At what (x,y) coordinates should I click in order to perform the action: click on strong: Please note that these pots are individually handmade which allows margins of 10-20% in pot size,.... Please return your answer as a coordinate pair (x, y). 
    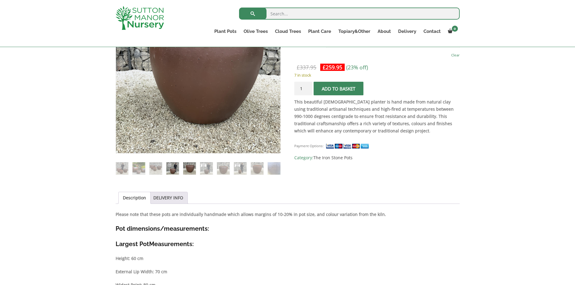
    Looking at the image, I should click on (251, 214).